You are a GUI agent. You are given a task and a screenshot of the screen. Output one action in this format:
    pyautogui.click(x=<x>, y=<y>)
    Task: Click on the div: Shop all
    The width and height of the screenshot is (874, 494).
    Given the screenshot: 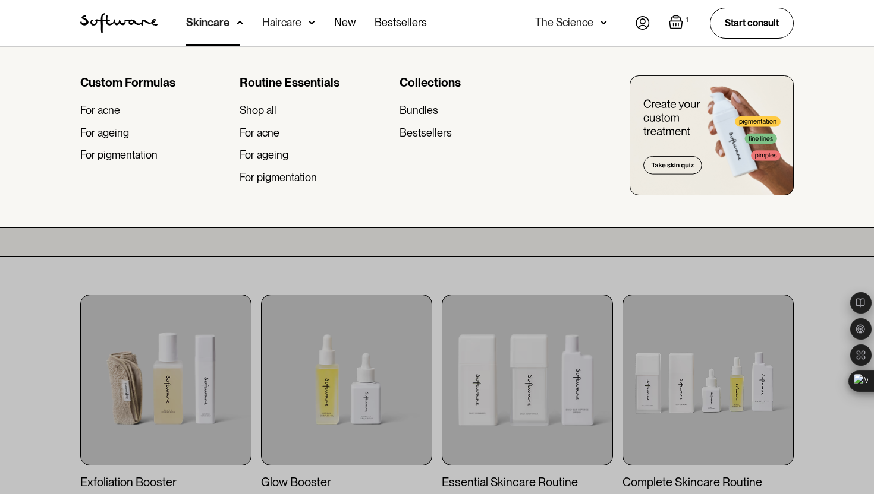 What is the action you would take?
    pyautogui.click(x=258, y=111)
    